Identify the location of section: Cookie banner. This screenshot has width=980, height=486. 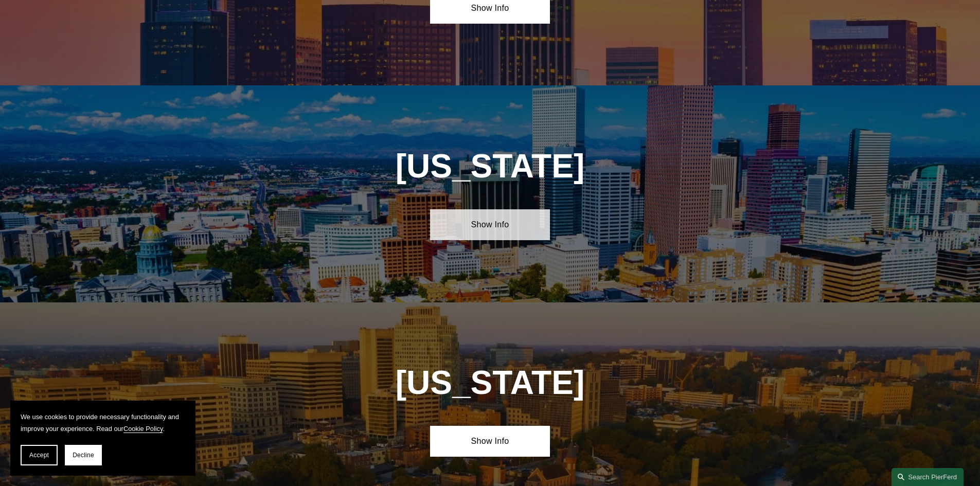
(103, 438).